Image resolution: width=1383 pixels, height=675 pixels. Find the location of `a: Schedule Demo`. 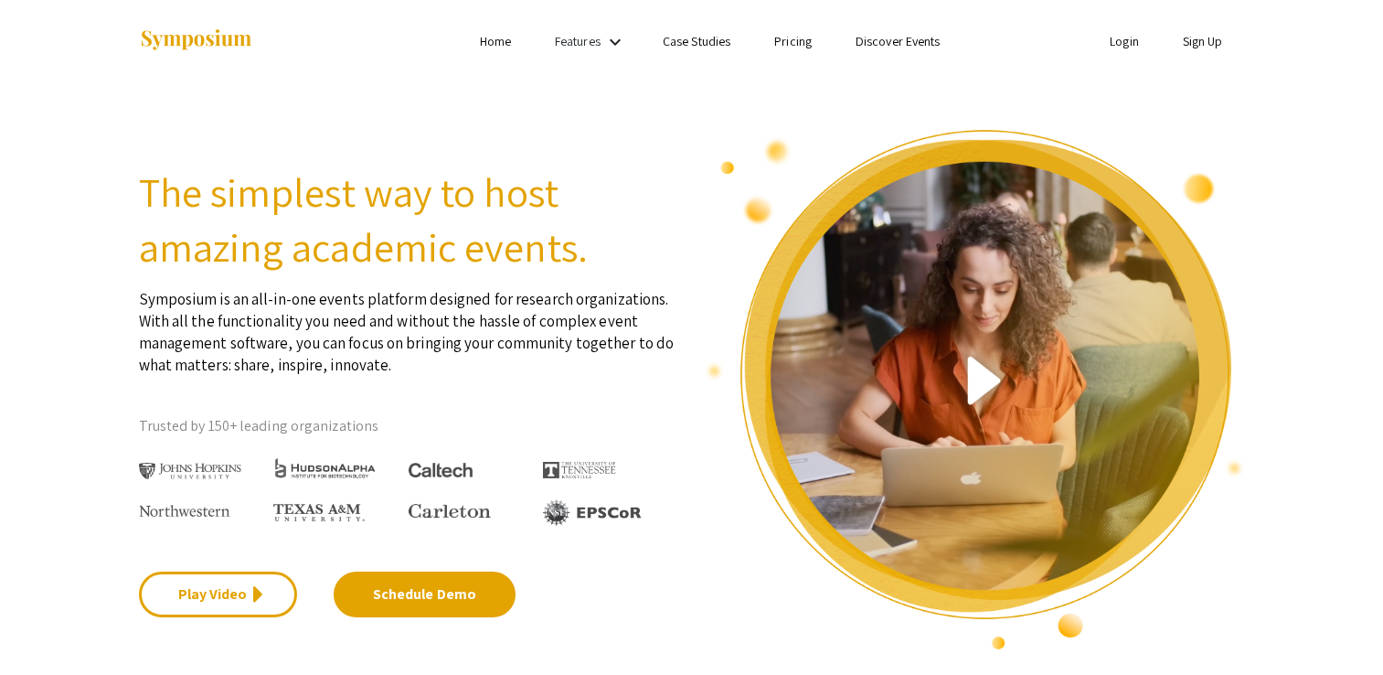

a: Schedule Demo is located at coordinates (424, 594).